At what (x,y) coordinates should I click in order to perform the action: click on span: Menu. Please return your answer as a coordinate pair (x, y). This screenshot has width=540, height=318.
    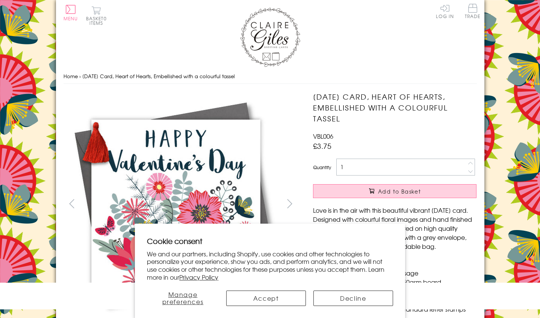
    Looking at the image, I should click on (71, 18).